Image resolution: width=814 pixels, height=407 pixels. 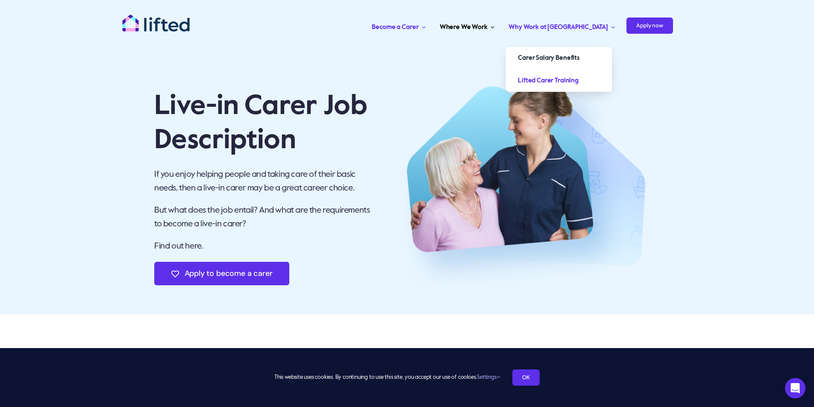 I want to click on span: Live-in Carer Job Description, so click(x=261, y=123).